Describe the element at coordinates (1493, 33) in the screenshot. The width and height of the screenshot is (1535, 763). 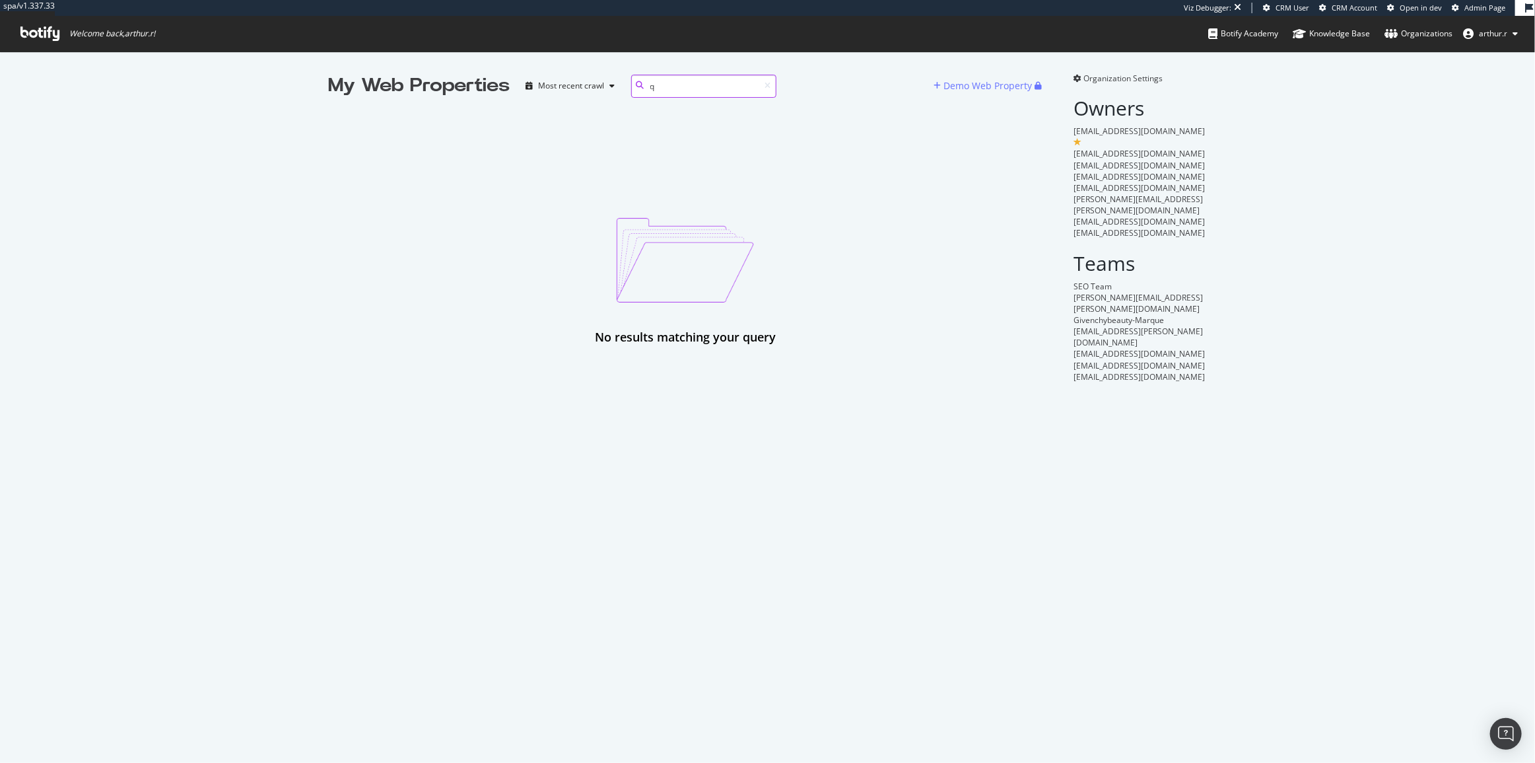
I see `span: arthur.r` at that location.